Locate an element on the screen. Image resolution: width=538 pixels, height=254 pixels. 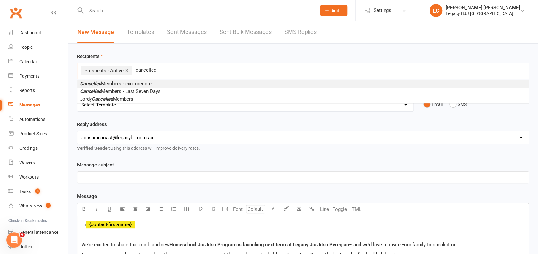
div: Reports is located at coordinates (27, 91).